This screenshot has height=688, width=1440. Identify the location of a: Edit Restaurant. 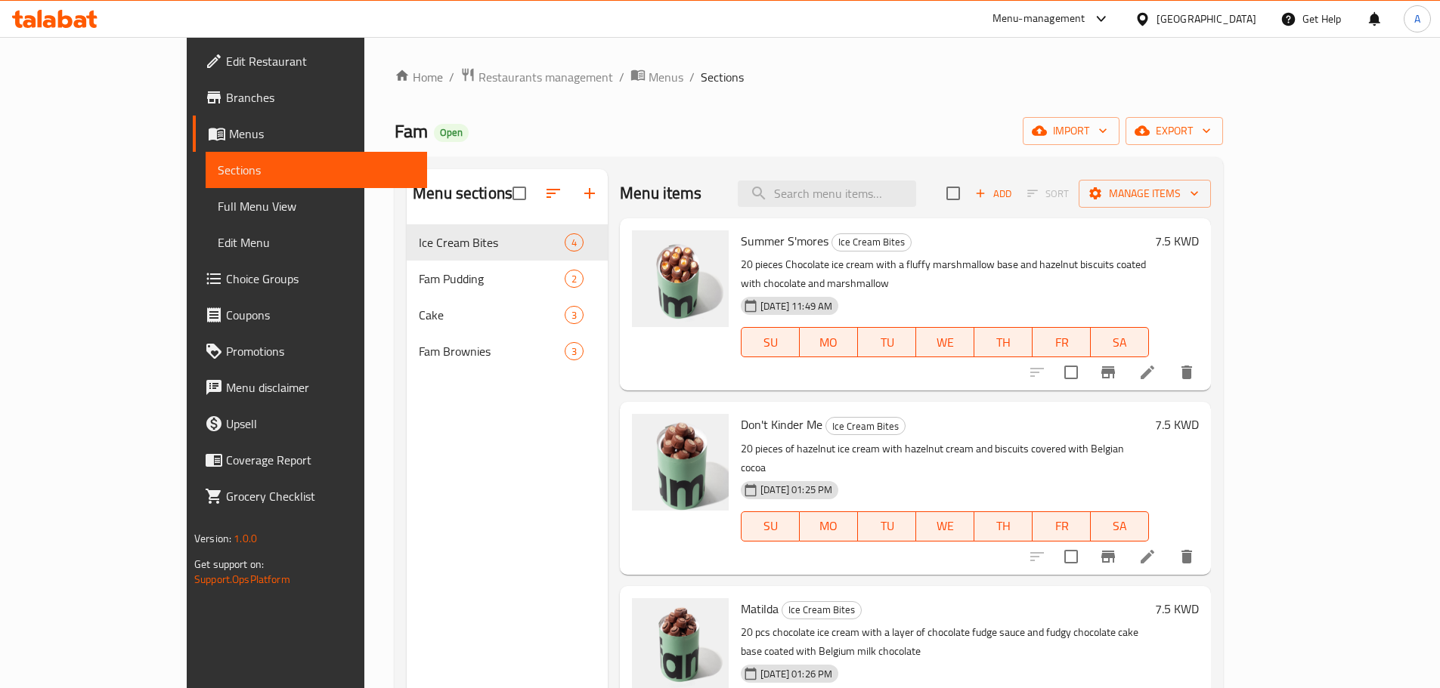
(310, 61).